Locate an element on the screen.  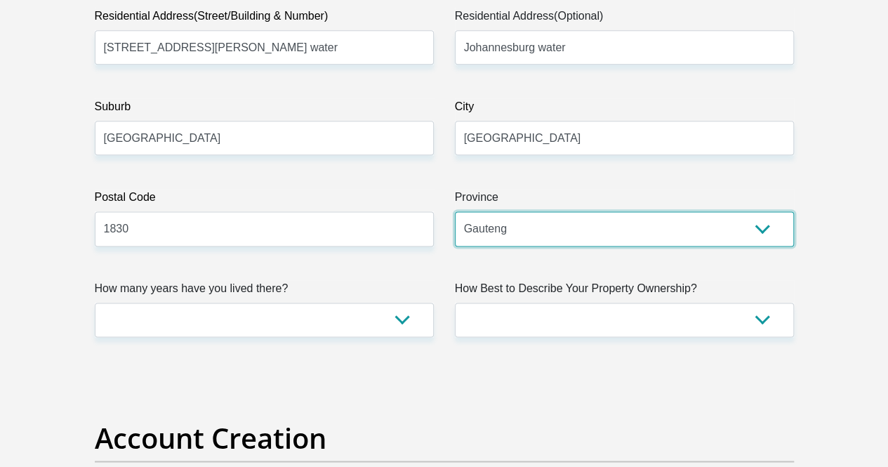
input: City is located at coordinates (624, 138).